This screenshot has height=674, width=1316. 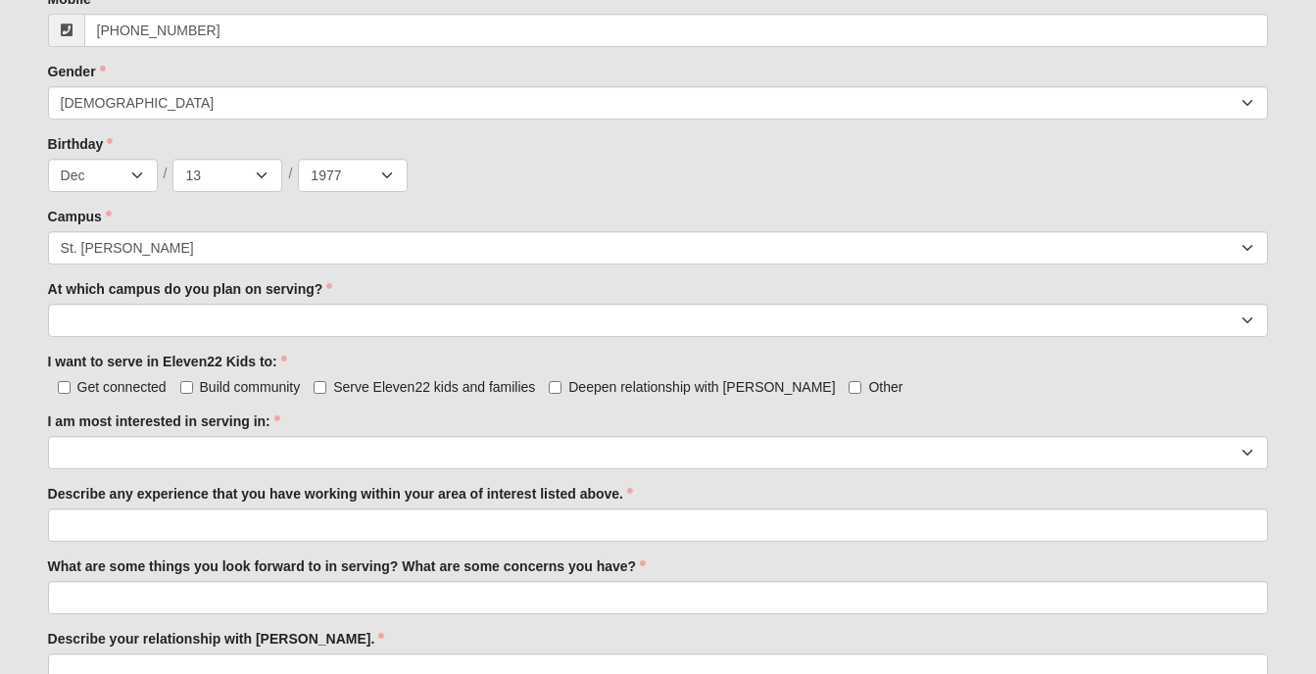 I want to click on input: Serve Eleven22 kids and families, so click(x=319, y=387).